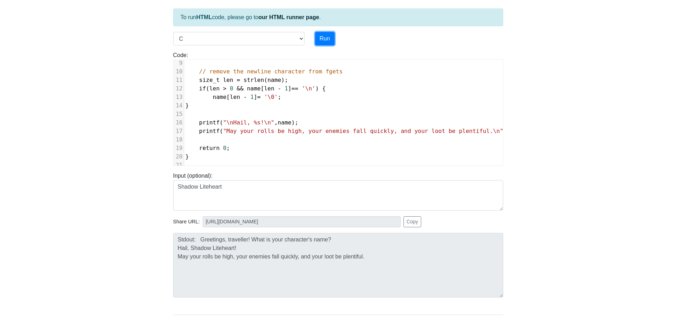 Image resolution: width=676 pixels, height=323 pixels. Describe the element at coordinates (413, 222) in the screenshot. I see `button: Copy` at that location.